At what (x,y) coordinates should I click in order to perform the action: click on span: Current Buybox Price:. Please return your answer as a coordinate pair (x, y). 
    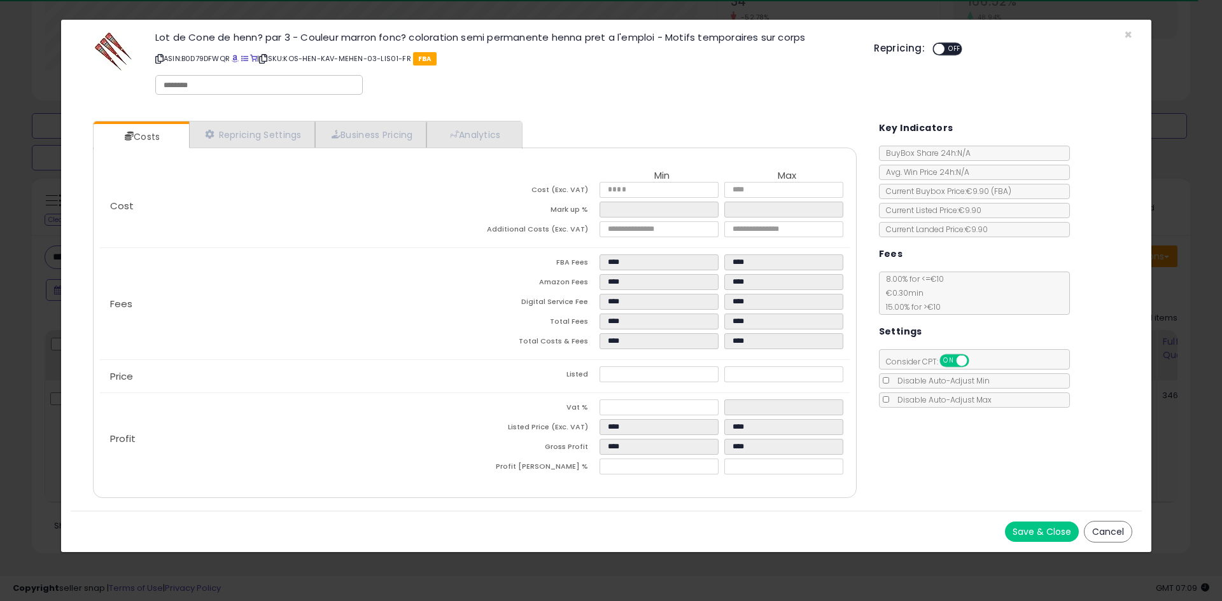
    Looking at the image, I should click on (945, 191).